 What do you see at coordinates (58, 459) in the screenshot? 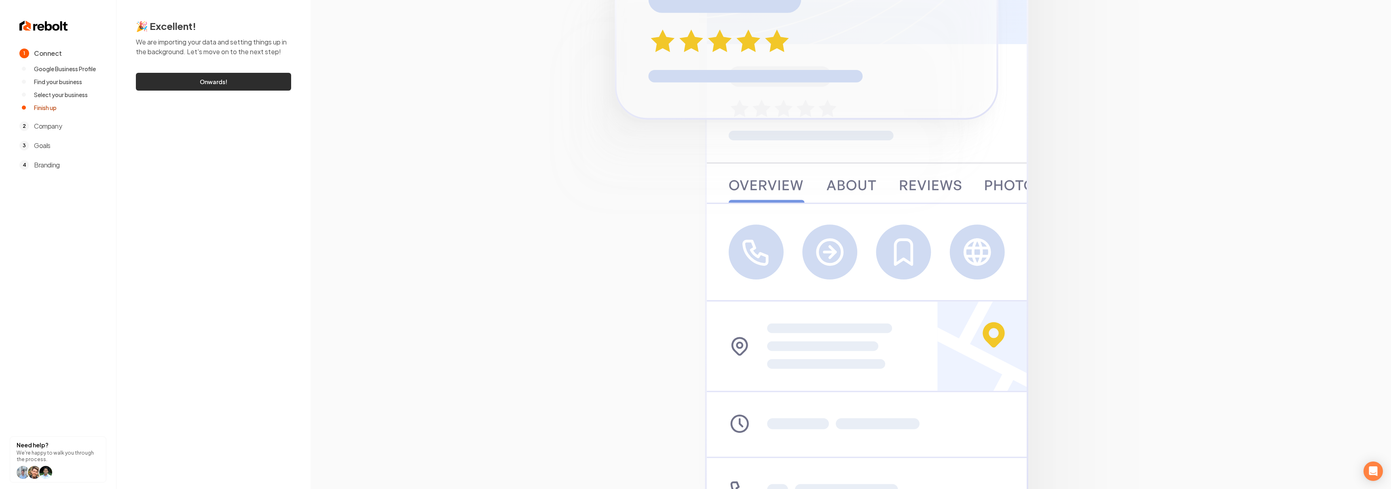
I see `button: Need help?We're happy to walk you through the process.help icon Willhelp icon Willhelp icon arwin` at bounding box center [58, 459].